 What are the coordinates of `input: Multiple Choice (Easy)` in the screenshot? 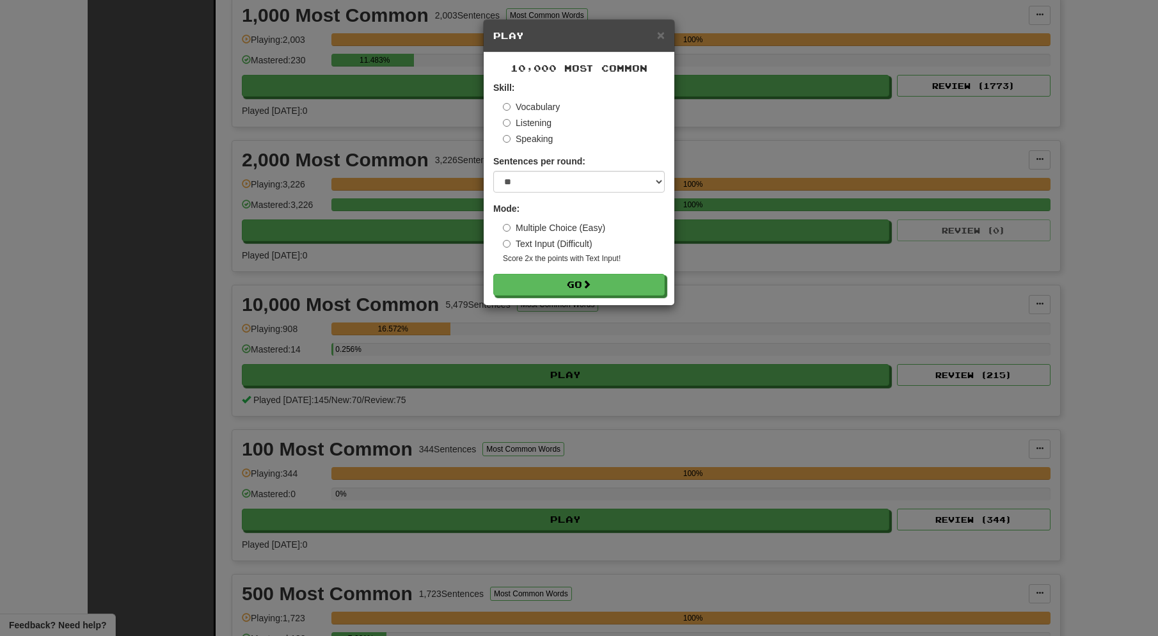 It's located at (507, 228).